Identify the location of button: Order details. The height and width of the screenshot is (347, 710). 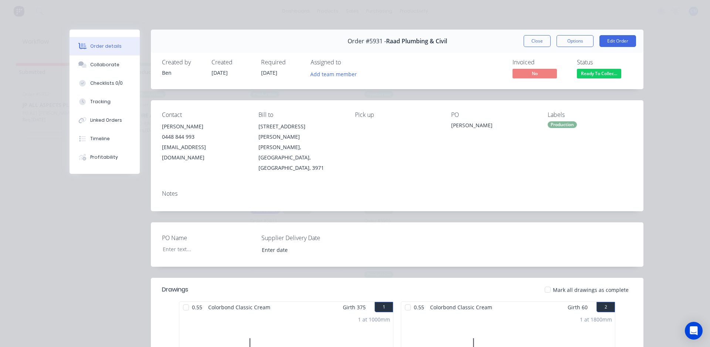
(105, 46).